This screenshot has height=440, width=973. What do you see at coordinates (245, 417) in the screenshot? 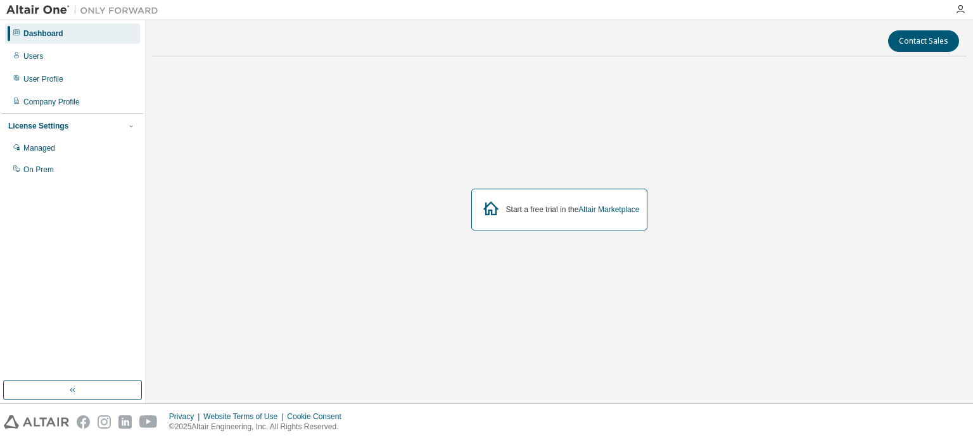
I see `div: Website Terms of Use` at bounding box center [245, 417].